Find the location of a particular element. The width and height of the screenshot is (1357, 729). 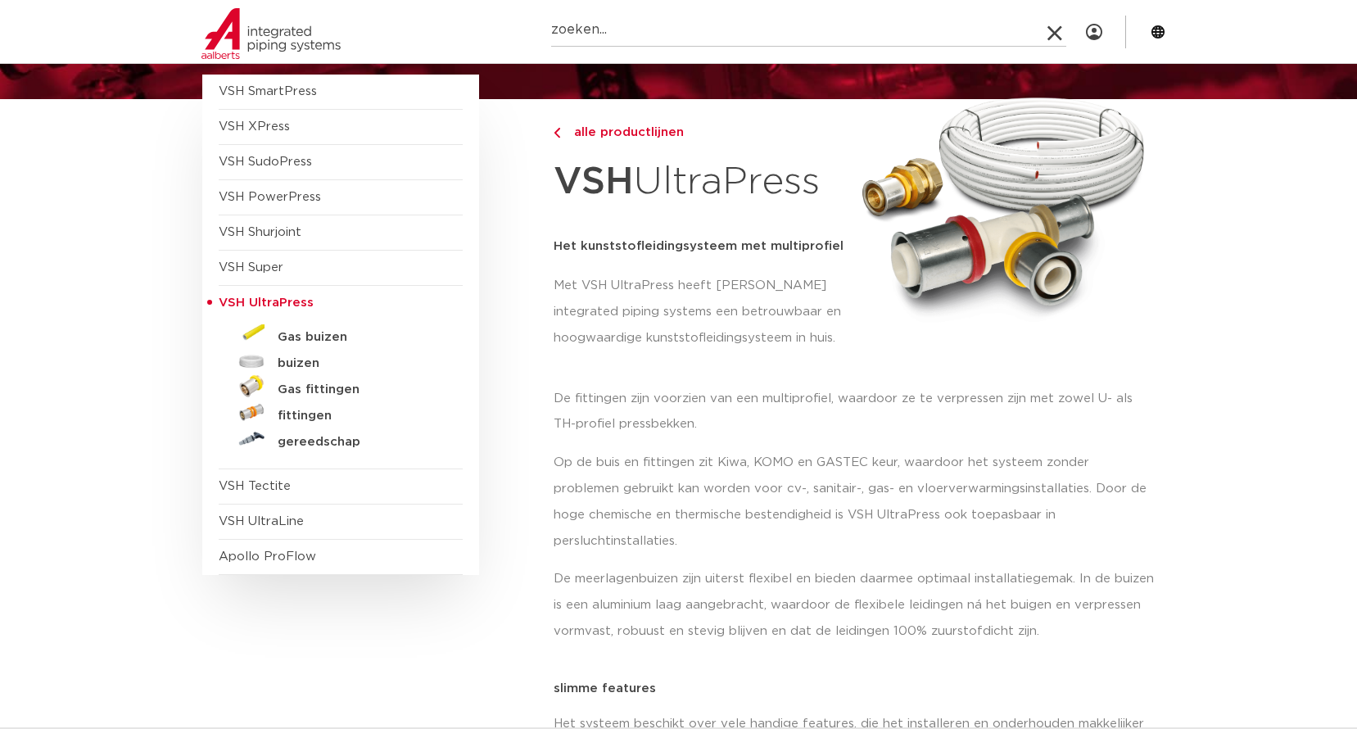

span: Apollo ProFlow is located at coordinates (267, 556).